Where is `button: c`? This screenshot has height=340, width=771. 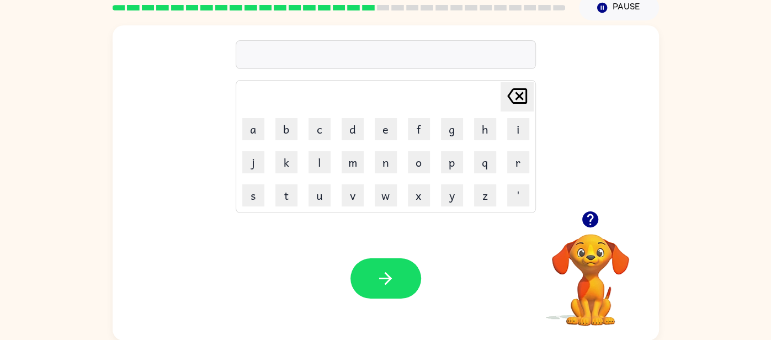 button: c is located at coordinates (320, 129).